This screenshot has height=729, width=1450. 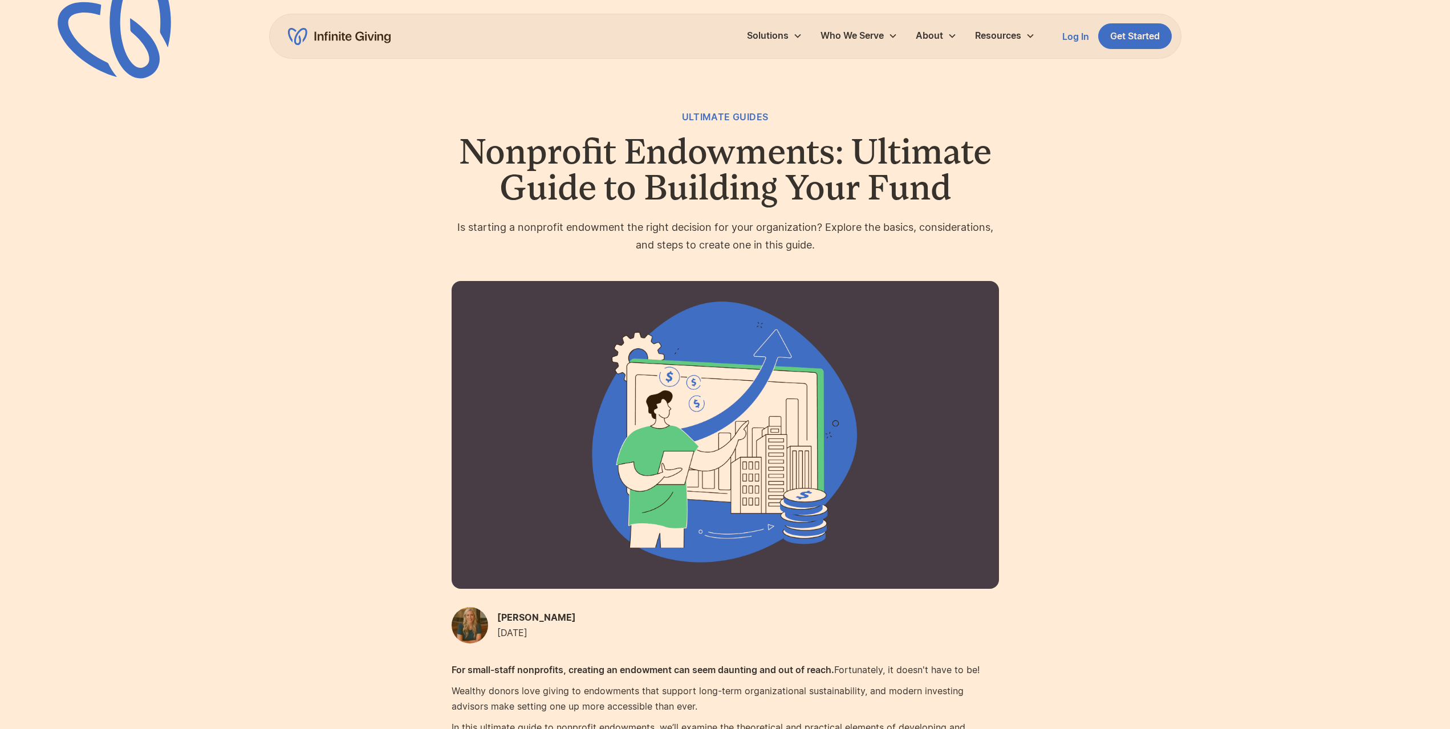 I want to click on p: Fortunately, it doesn't have to be!, so click(x=725, y=670).